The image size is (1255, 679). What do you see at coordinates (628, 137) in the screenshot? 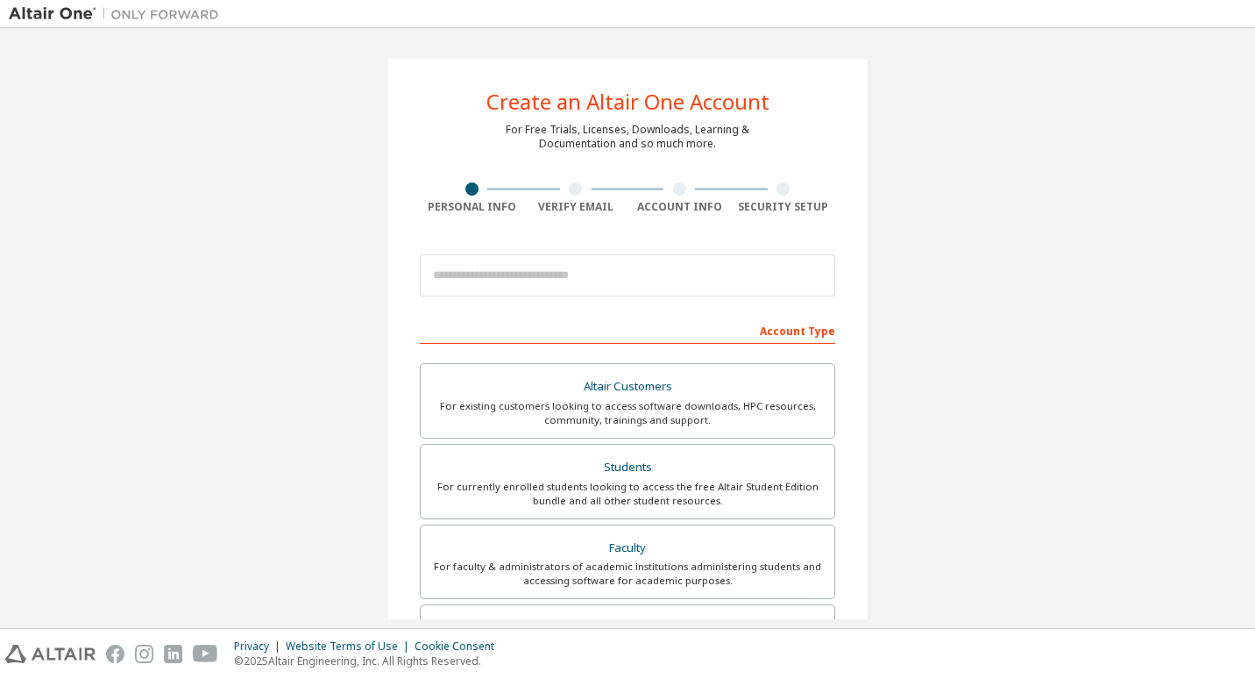
I see `div: For Free Trials, Licenses, Downloads, Learning & Documentation and so much more.` at bounding box center [628, 137].